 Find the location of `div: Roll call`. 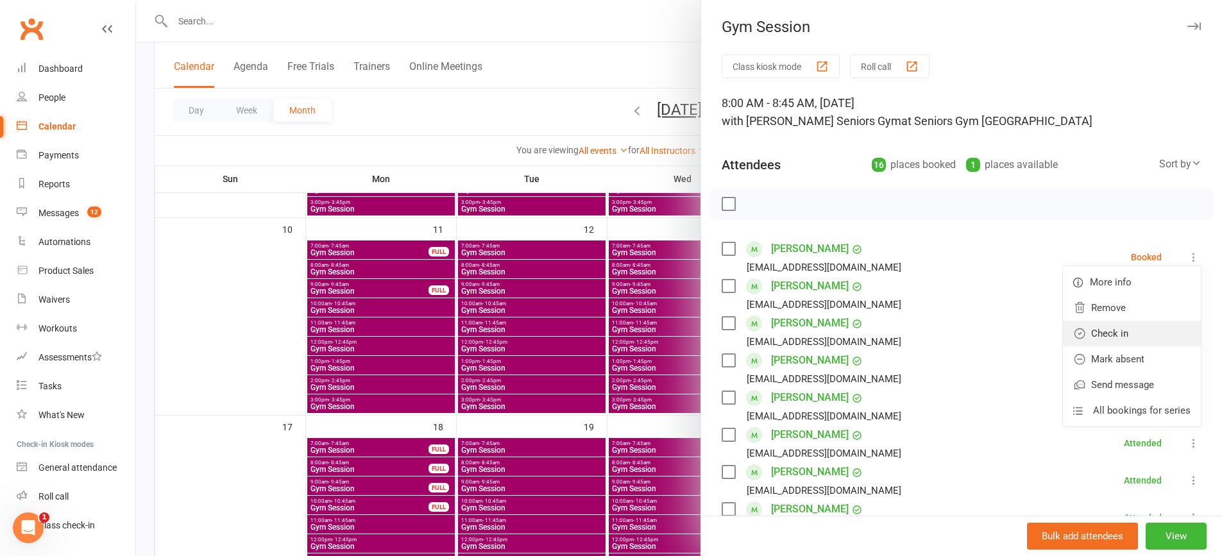

div: Roll call is located at coordinates (53, 497).